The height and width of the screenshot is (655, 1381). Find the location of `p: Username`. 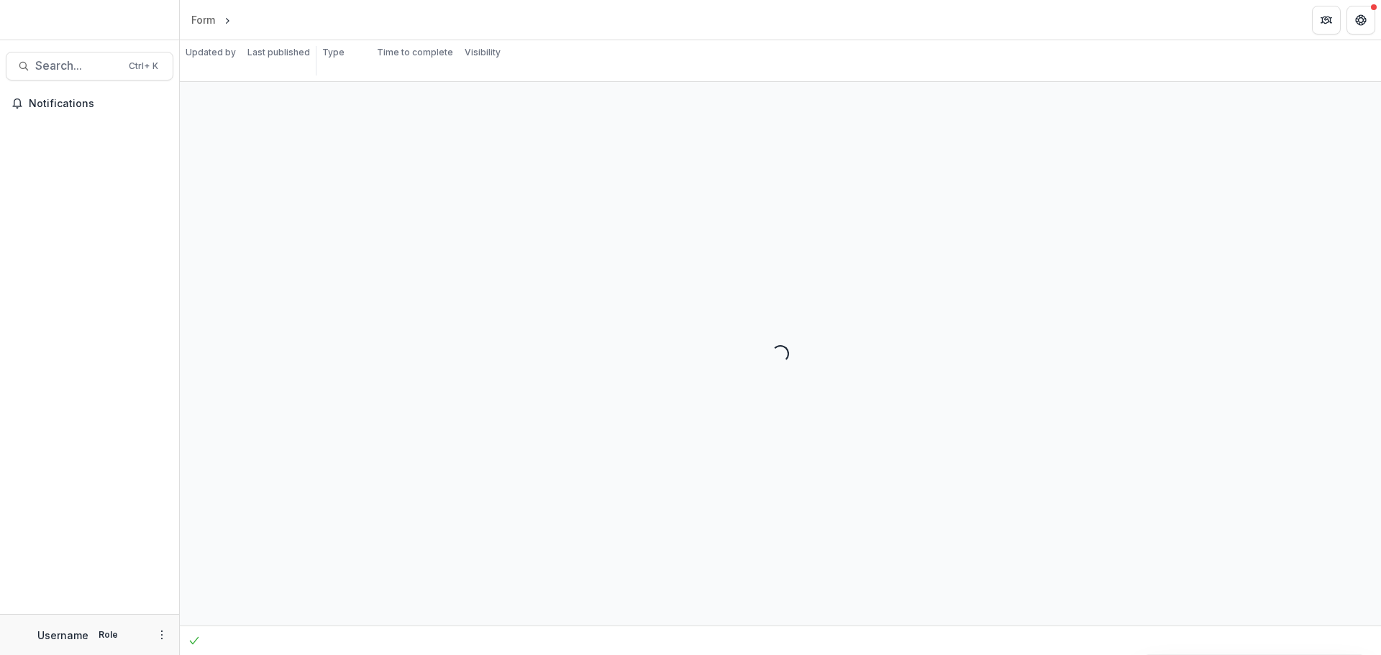

p: Username is located at coordinates (63, 635).